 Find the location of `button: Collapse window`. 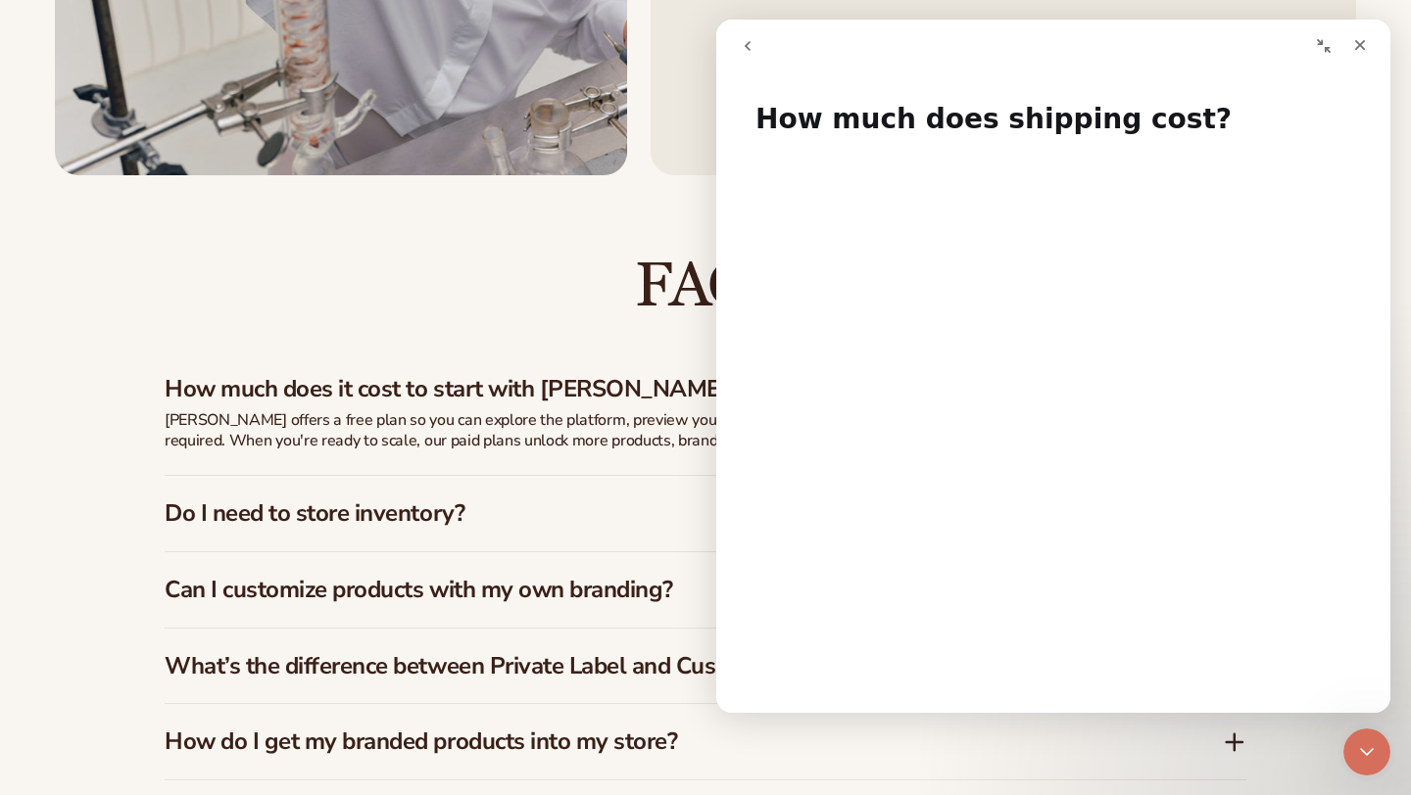

button: Collapse window is located at coordinates (607, 26).